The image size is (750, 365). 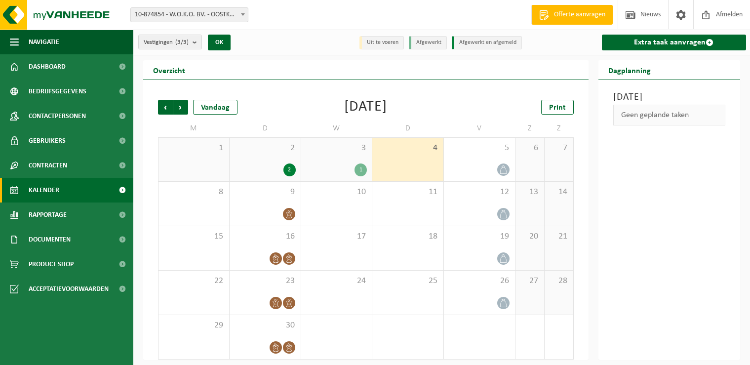 I want to click on span: 20, so click(x=530, y=237).